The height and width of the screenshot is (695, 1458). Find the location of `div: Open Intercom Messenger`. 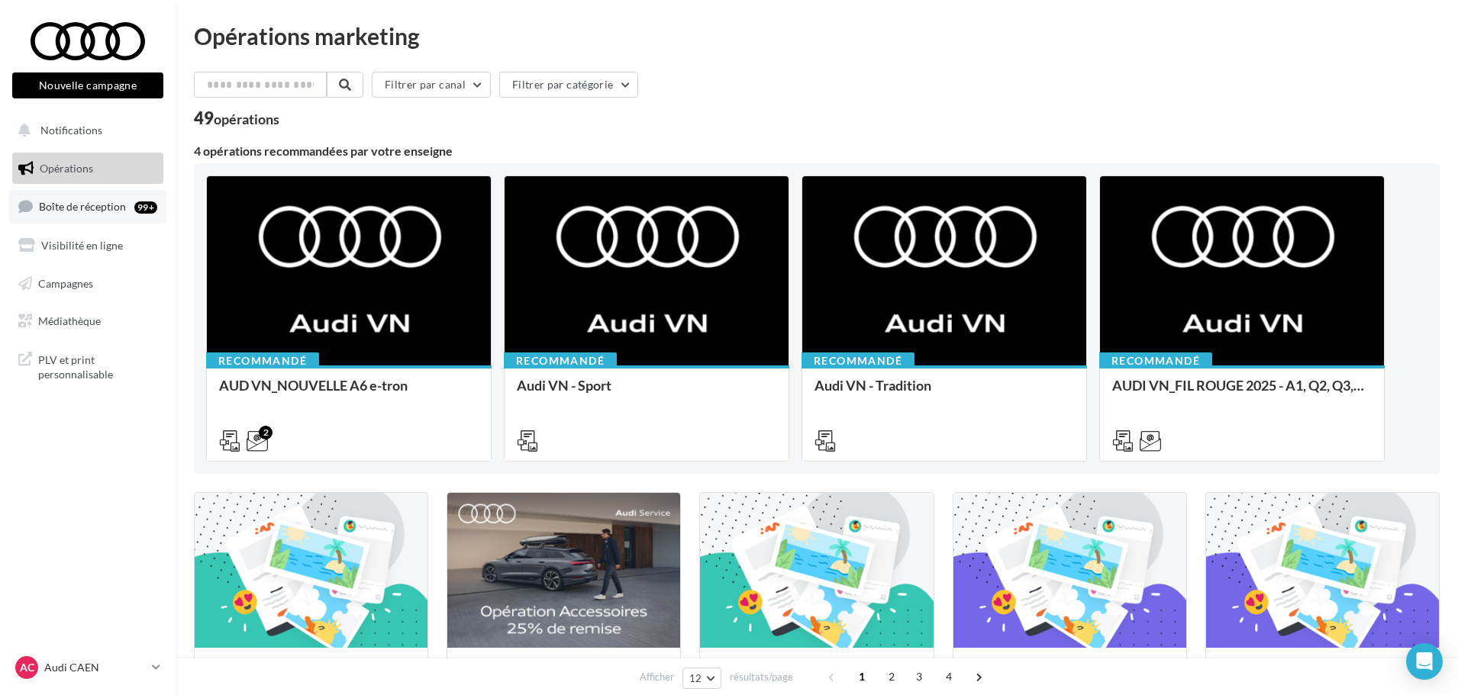

div: Open Intercom Messenger is located at coordinates (1424, 662).